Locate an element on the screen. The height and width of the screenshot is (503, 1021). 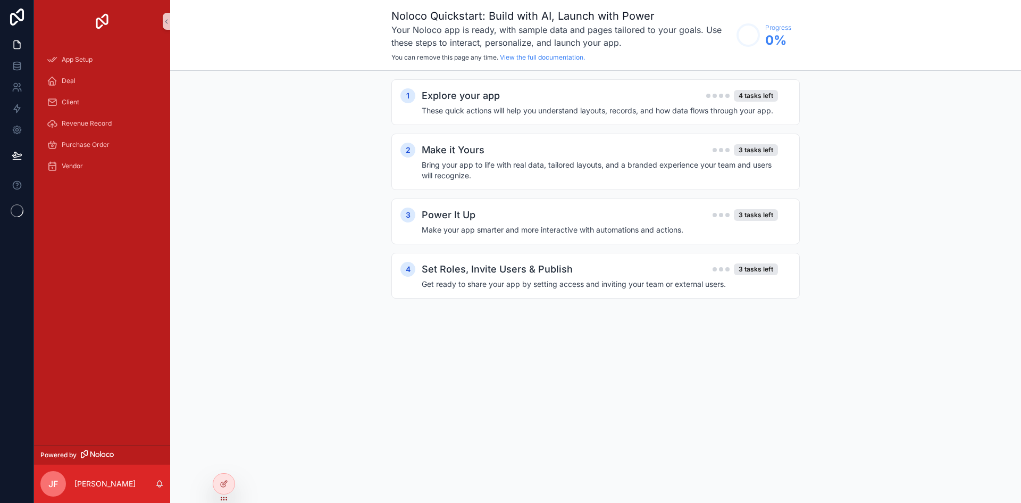
span: Purchase Order is located at coordinates (86, 145).